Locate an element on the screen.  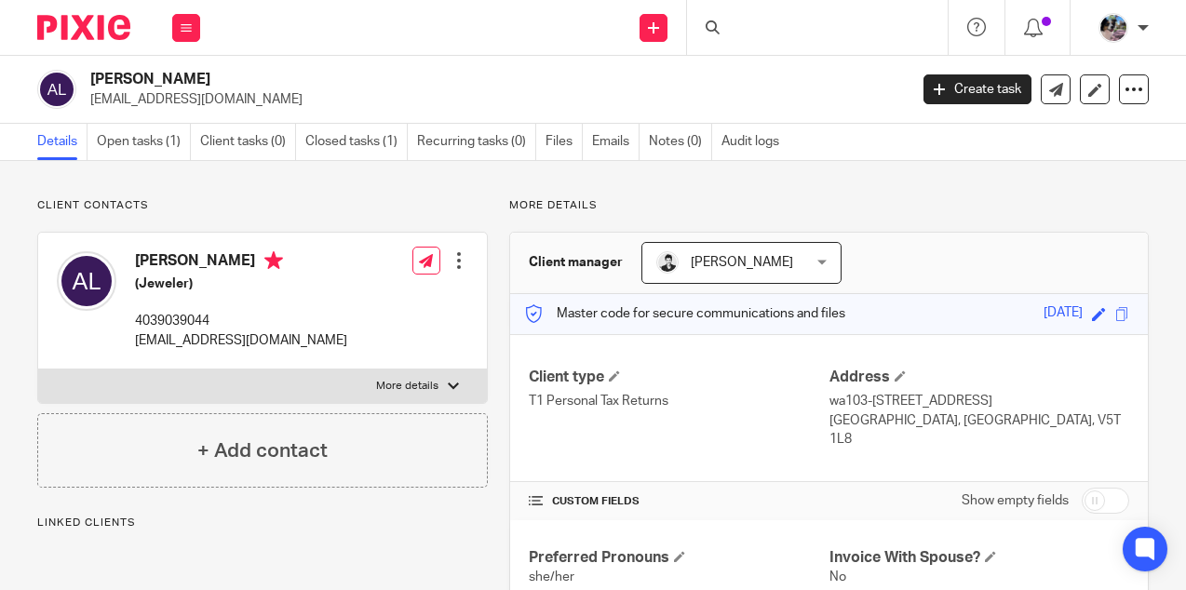
p: T1 Personal Tax Returns is located at coordinates (678, 401).